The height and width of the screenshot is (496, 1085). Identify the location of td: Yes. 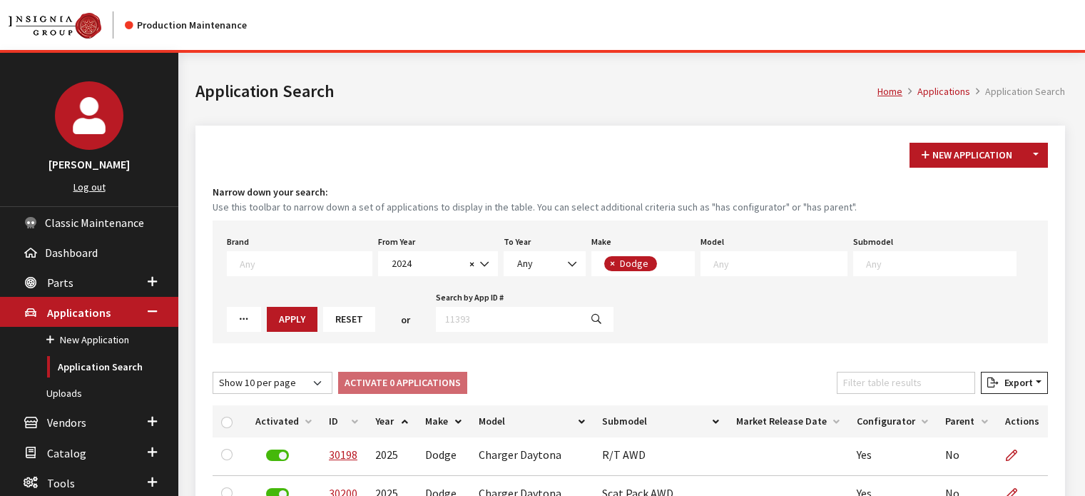
(893, 457).